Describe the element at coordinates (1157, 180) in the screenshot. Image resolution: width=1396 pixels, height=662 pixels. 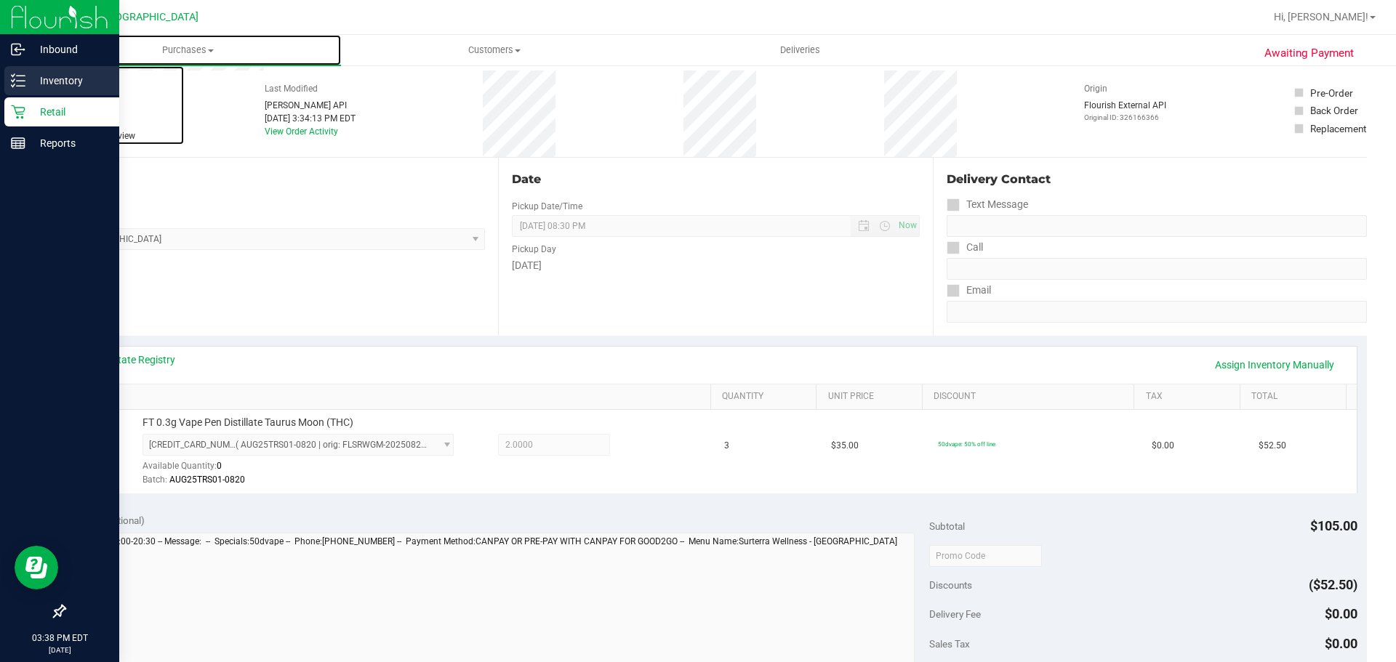
I see `div: Delivery Contact` at that location.